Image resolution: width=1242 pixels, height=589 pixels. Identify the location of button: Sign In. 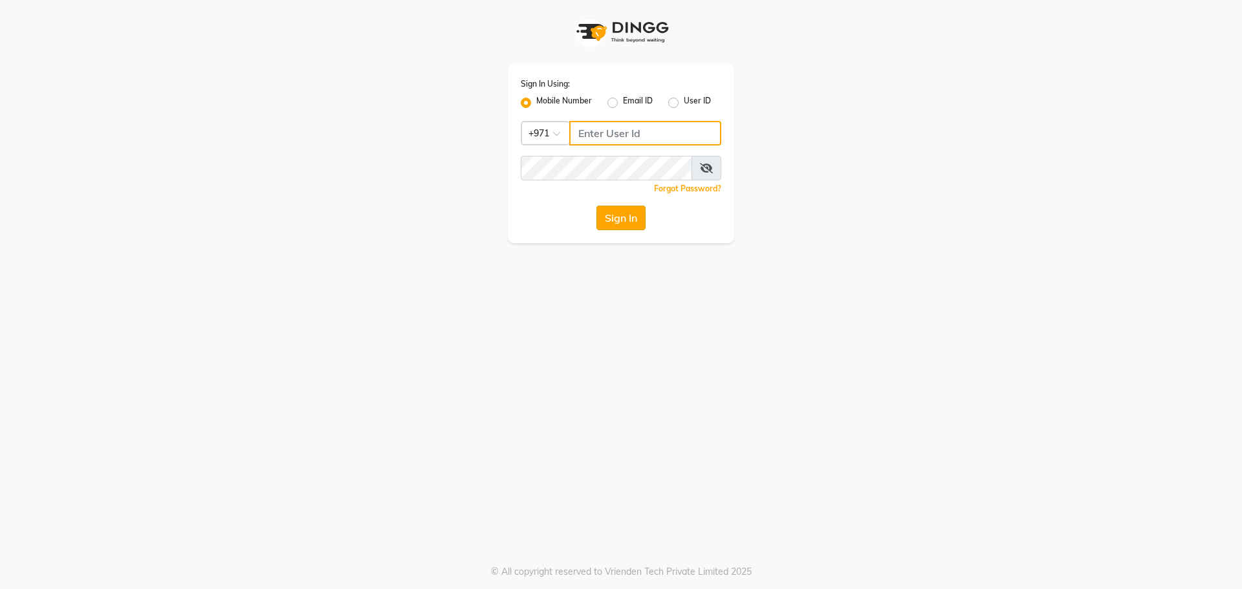
(621, 218).